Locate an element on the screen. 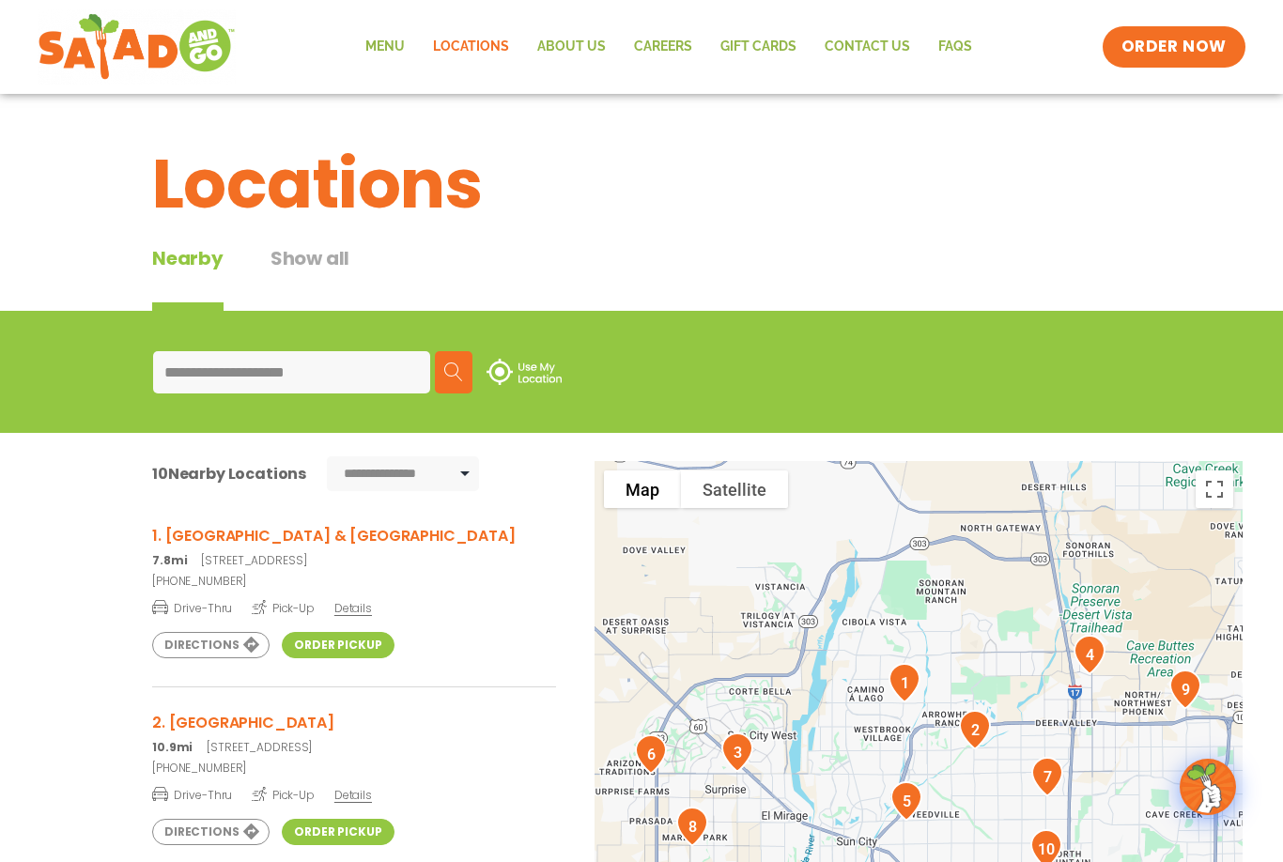 The width and height of the screenshot is (1283, 862). a: Locations is located at coordinates (470, 47).